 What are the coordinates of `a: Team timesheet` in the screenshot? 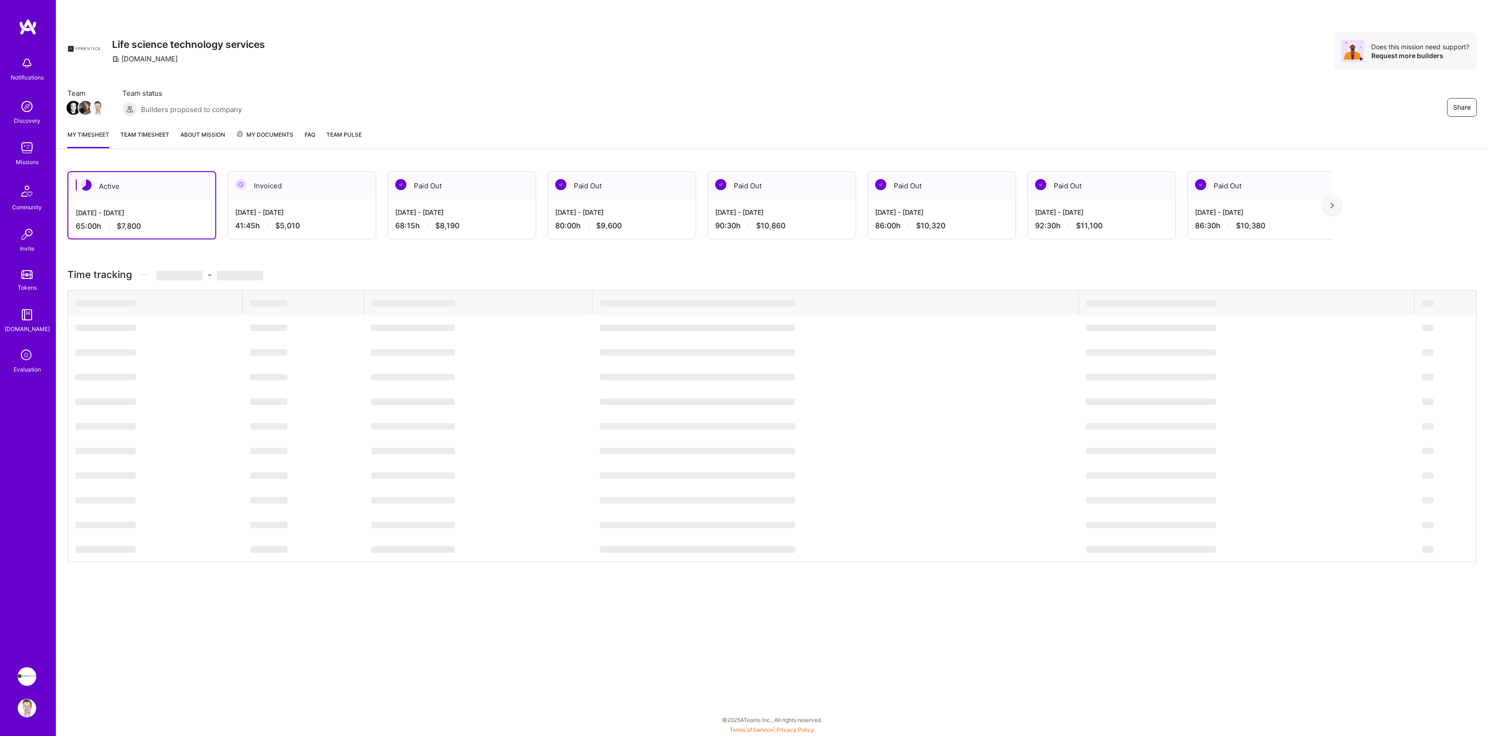 It's located at (145, 139).